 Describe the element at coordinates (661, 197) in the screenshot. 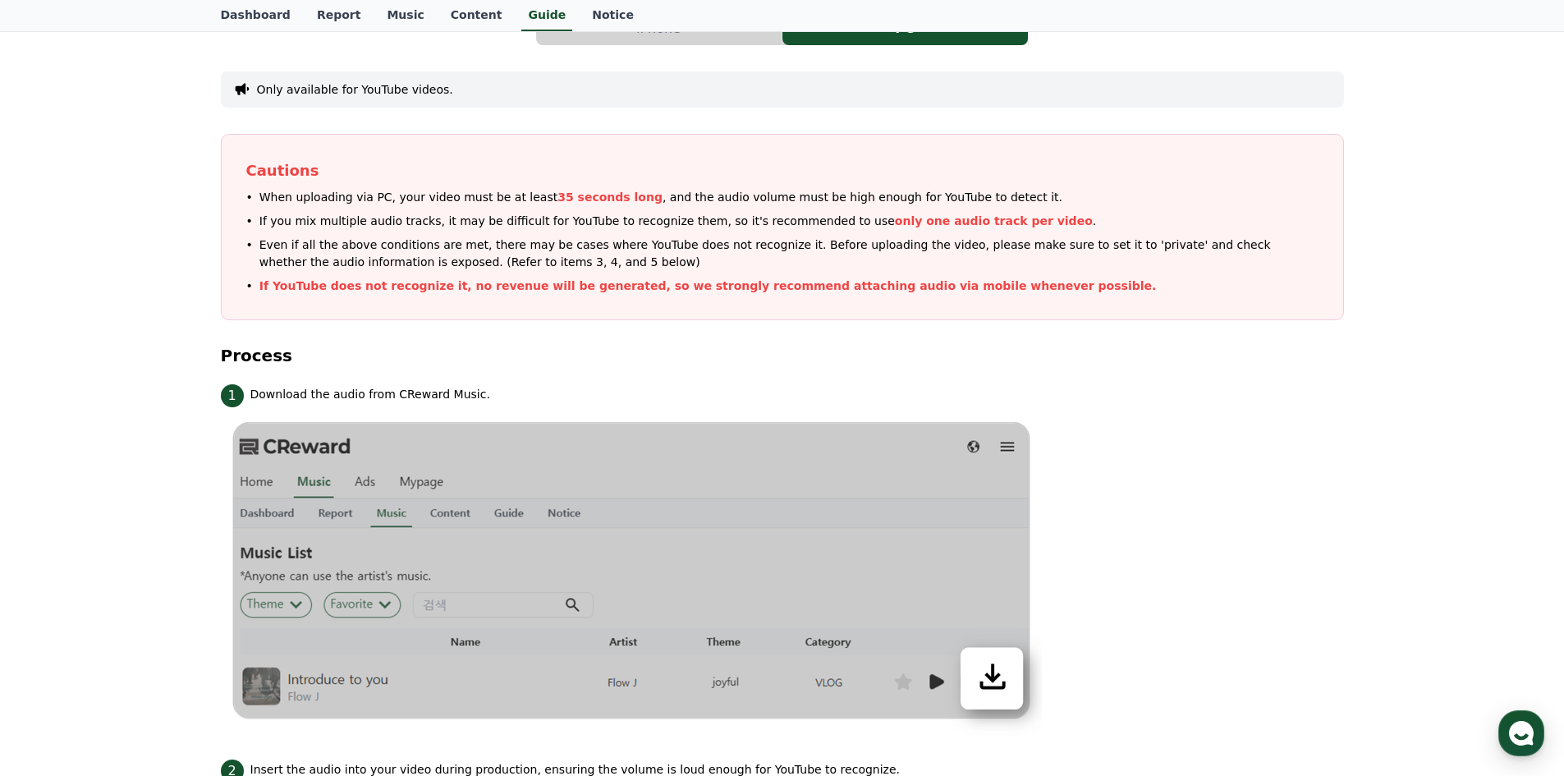

I see `p: When uploading via PC, your video must be at least , and the audio volume must be high enough for...` at that location.